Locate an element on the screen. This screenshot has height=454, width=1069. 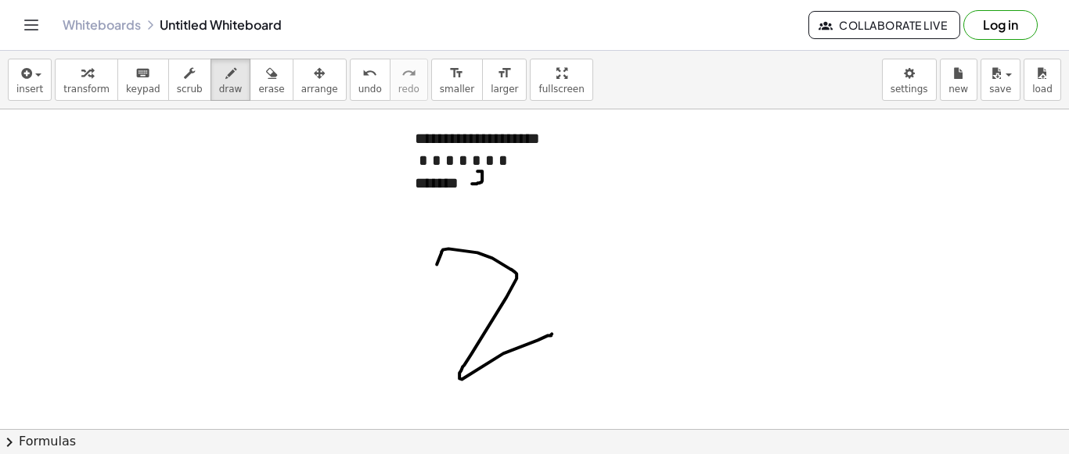
span: redo is located at coordinates (408, 89).